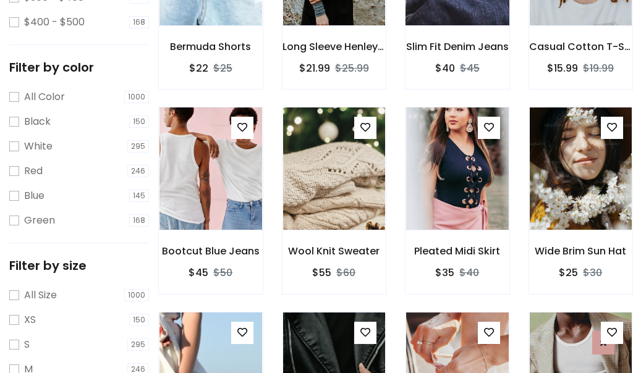  Describe the element at coordinates (198, 68) in the screenshot. I see `h6: $22` at that location.